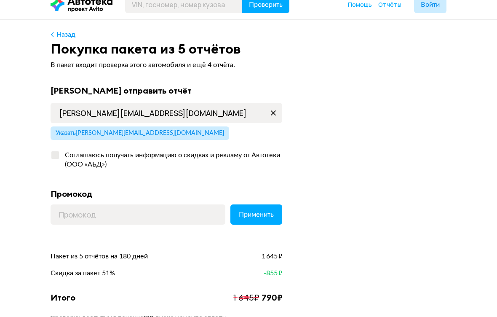 This screenshot has height=317, width=497. What do you see at coordinates (83, 273) in the screenshot?
I see `span: Скидка за пакет 51%` at bounding box center [83, 273].